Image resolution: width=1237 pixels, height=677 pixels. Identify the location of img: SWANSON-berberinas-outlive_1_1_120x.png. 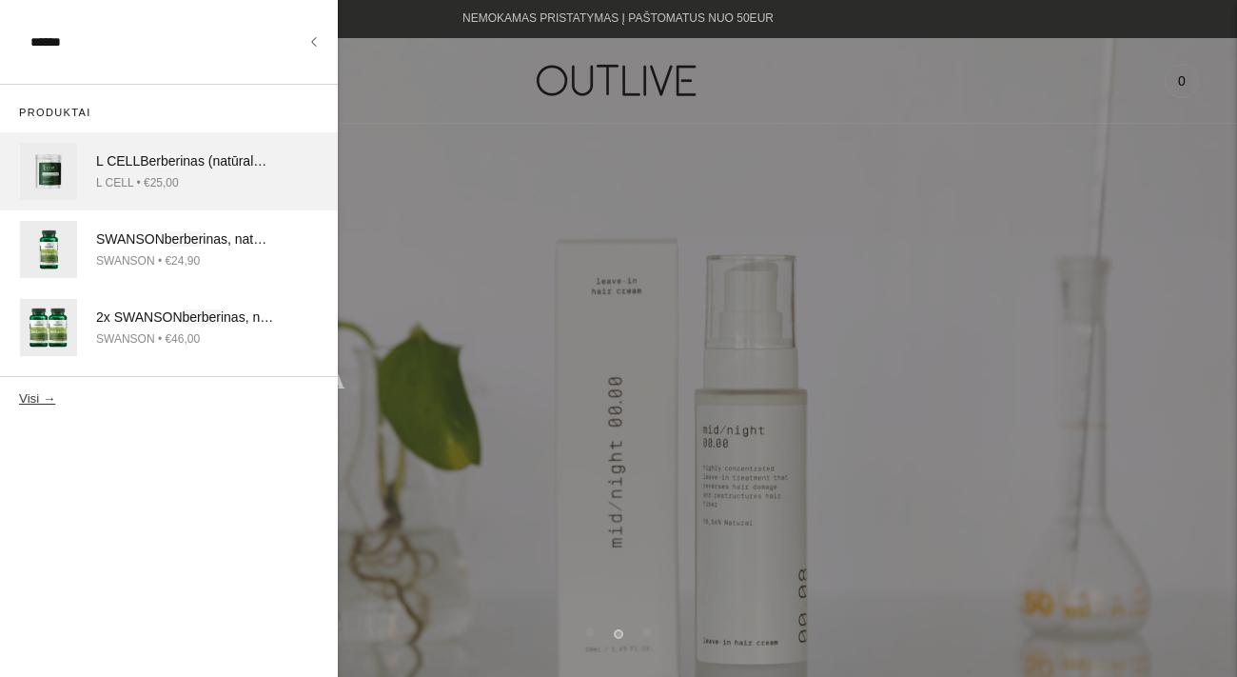
(49, 249).